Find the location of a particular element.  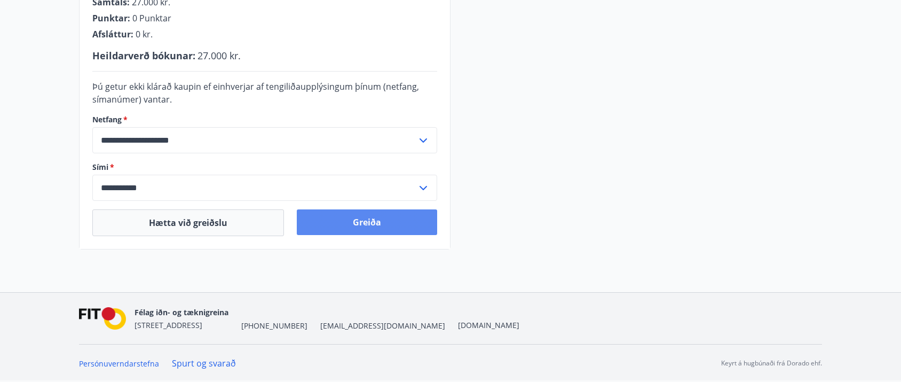

button: Hætta við greiðslu is located at coordinates (188, 223).